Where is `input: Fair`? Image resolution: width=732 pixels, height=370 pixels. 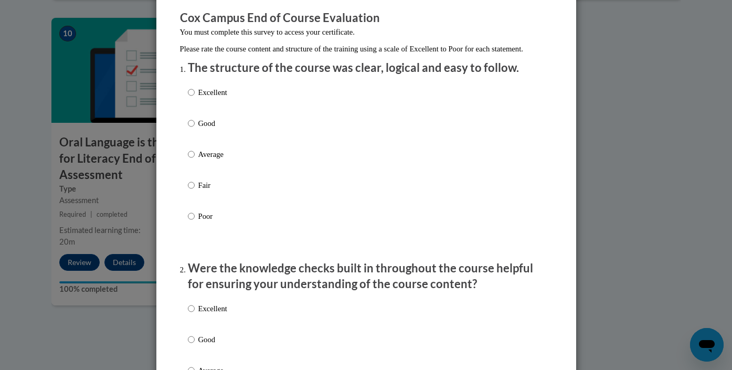 input: Fair is located at coordinates (191, 185).